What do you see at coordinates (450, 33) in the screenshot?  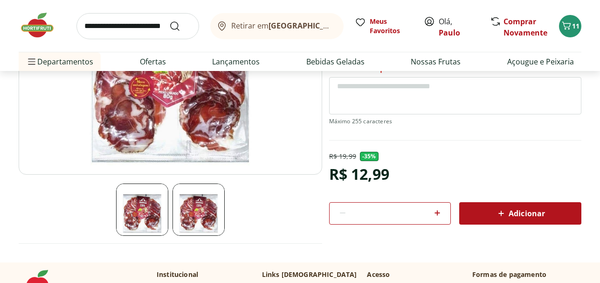 I see `a: Paulo` at bounding box center [450, 33].